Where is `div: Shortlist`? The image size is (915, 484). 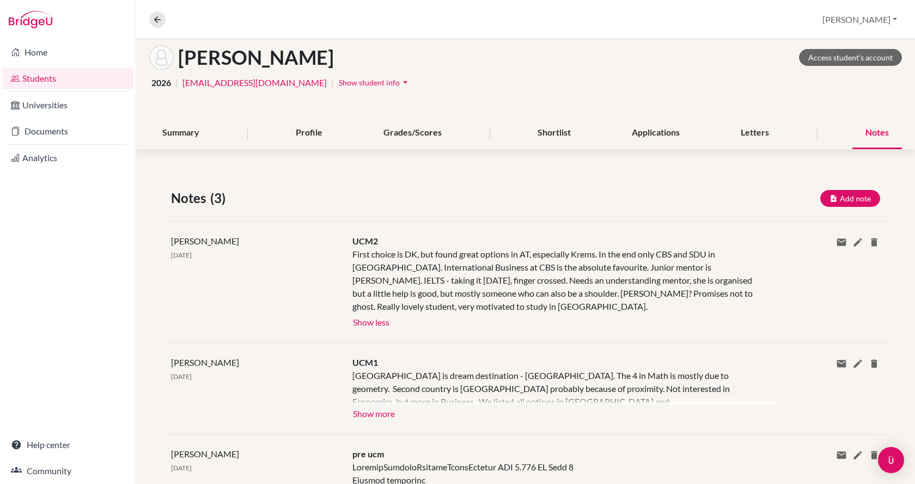
div: Shortlist is located at coordinates (554, 133).